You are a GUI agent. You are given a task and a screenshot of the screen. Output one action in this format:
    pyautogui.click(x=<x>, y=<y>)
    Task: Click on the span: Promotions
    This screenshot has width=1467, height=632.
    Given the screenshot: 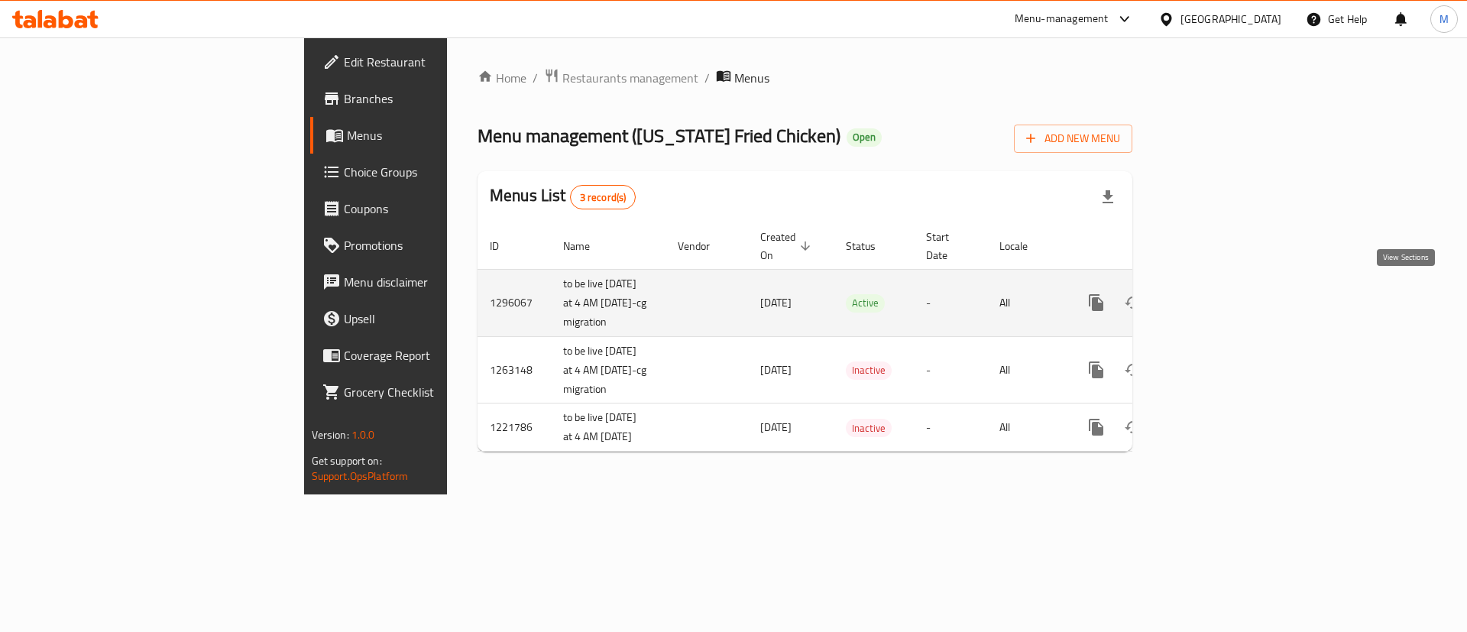 What is the action you would take?
    pyautogui.click(x=440, y=245)
    